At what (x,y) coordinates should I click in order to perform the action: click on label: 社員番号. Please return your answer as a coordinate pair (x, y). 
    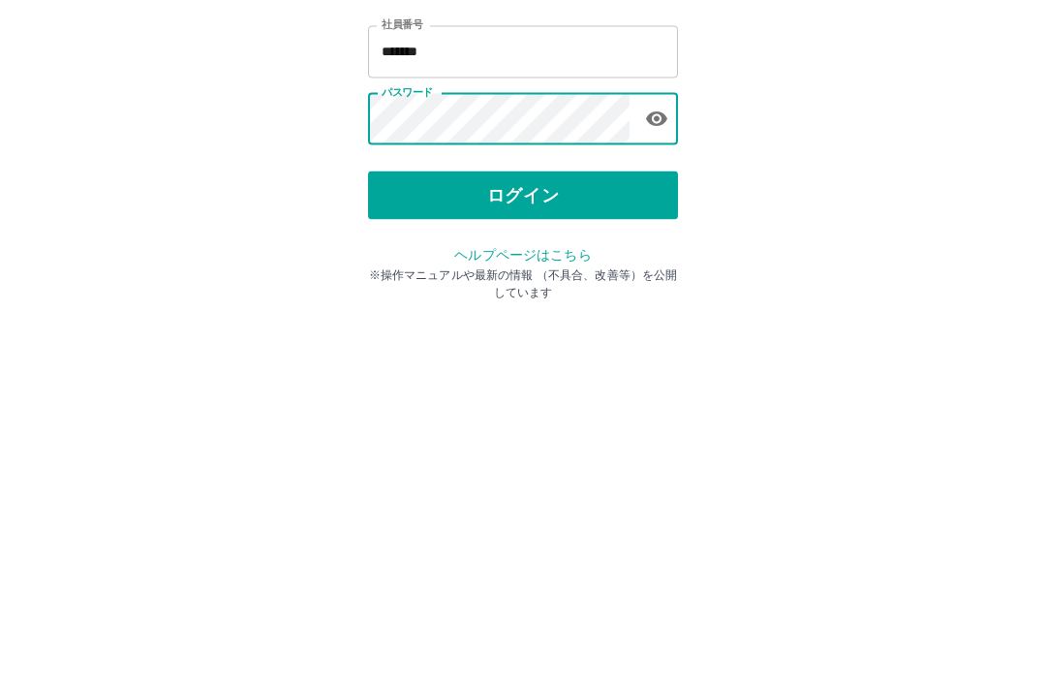
    Looking at the image, I should click on (402, 188).